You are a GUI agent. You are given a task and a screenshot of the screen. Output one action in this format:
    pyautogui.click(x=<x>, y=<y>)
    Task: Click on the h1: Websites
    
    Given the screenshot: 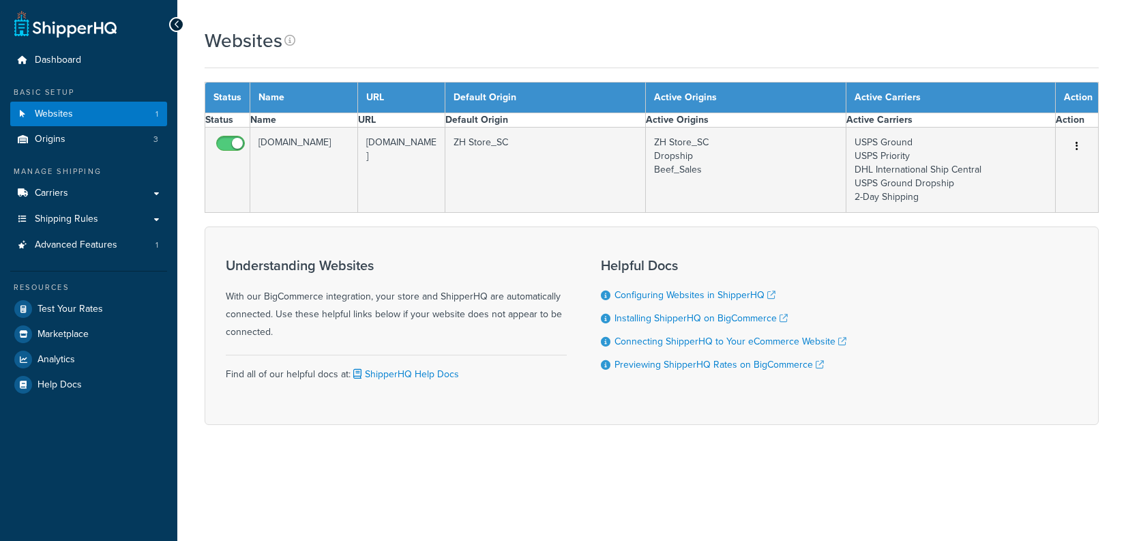 What is the action you would take?
    pyautogui.click(x=243, y=40)
    